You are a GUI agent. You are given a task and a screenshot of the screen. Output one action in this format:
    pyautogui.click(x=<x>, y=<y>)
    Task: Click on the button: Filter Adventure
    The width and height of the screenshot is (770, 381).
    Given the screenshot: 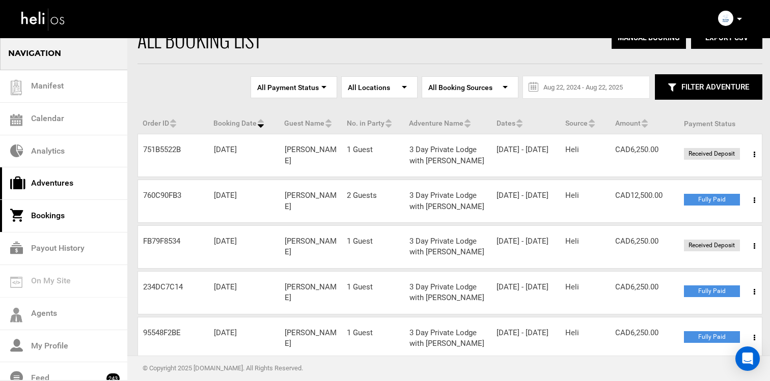 What is the action you would take?
    pyautogui.click(x=708, y=87)
    